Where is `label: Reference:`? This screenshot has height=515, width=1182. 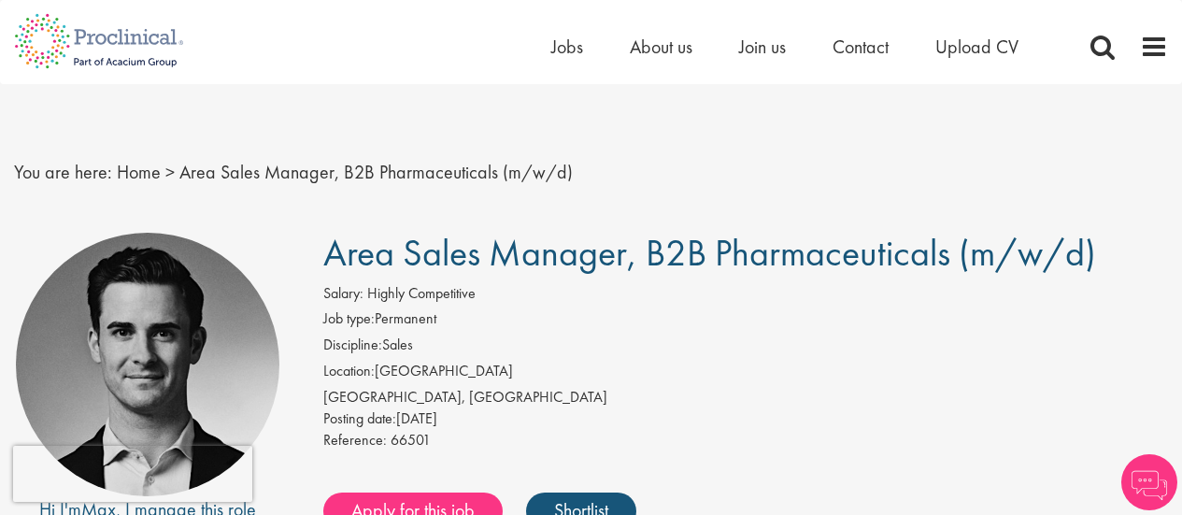
label: Reference: is located at coordinates (355, 440).